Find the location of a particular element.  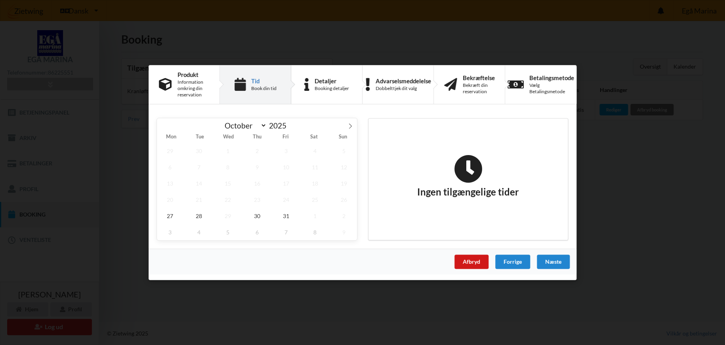

span: October 26, 2025 is located at coordinates (344, 199).